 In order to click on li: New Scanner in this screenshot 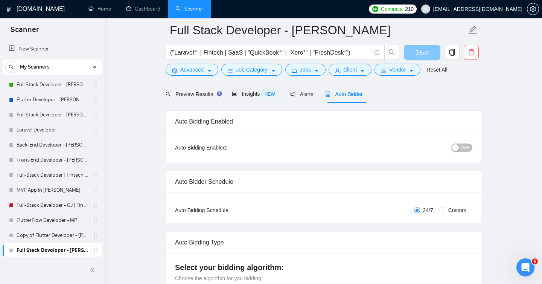, I will do `click(52, 49)`.